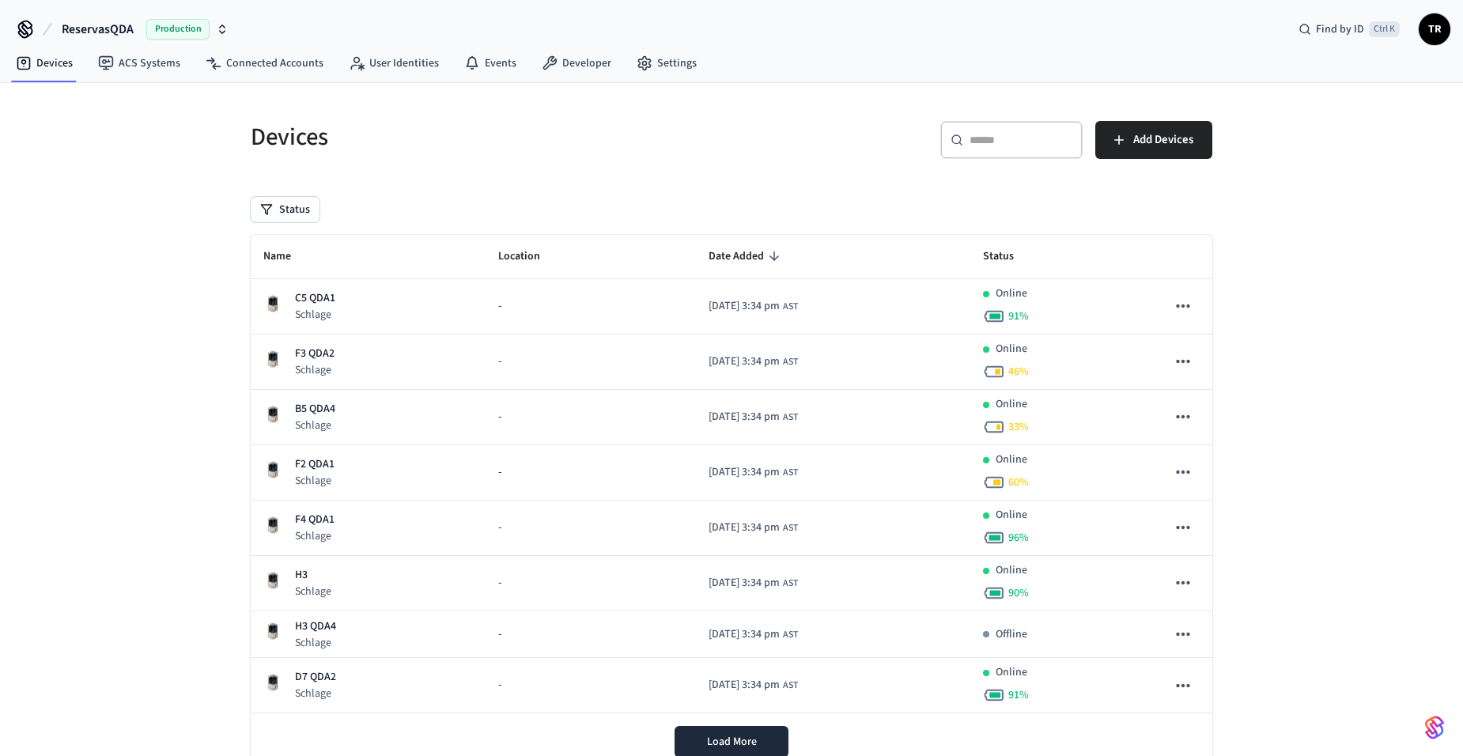  What do you see at coordinates (1018, 427) in the screenshot?
I see `span: 33 %` at bounding box center [1018, 427].